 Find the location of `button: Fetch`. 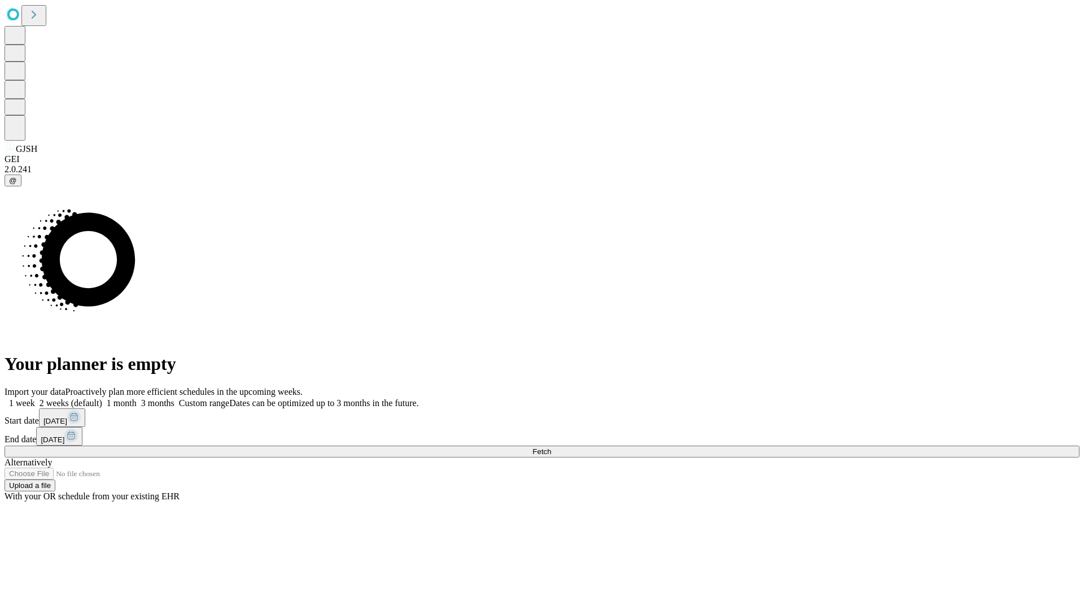

button: Fetch is located at coordinates (542, 451).